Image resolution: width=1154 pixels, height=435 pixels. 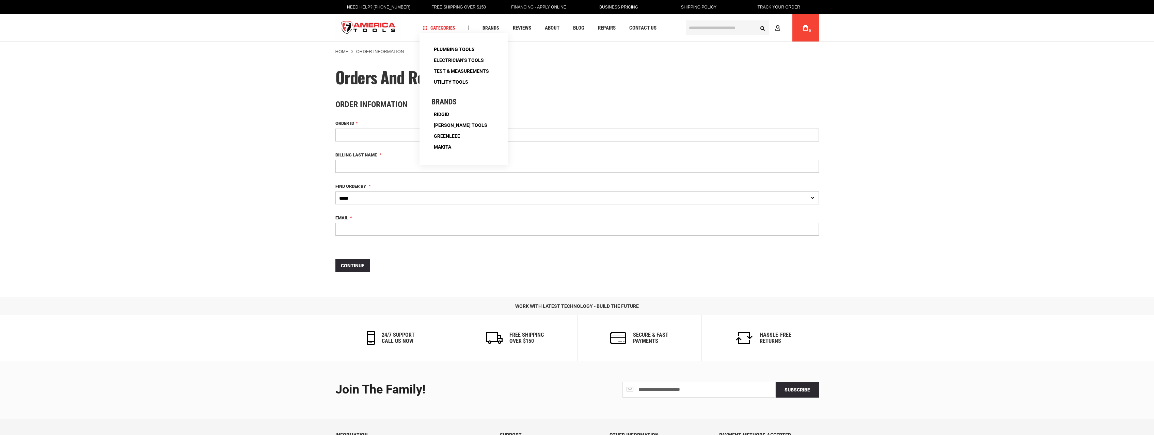 I want to click on a: Ridgid, so click(x=441, y=114).